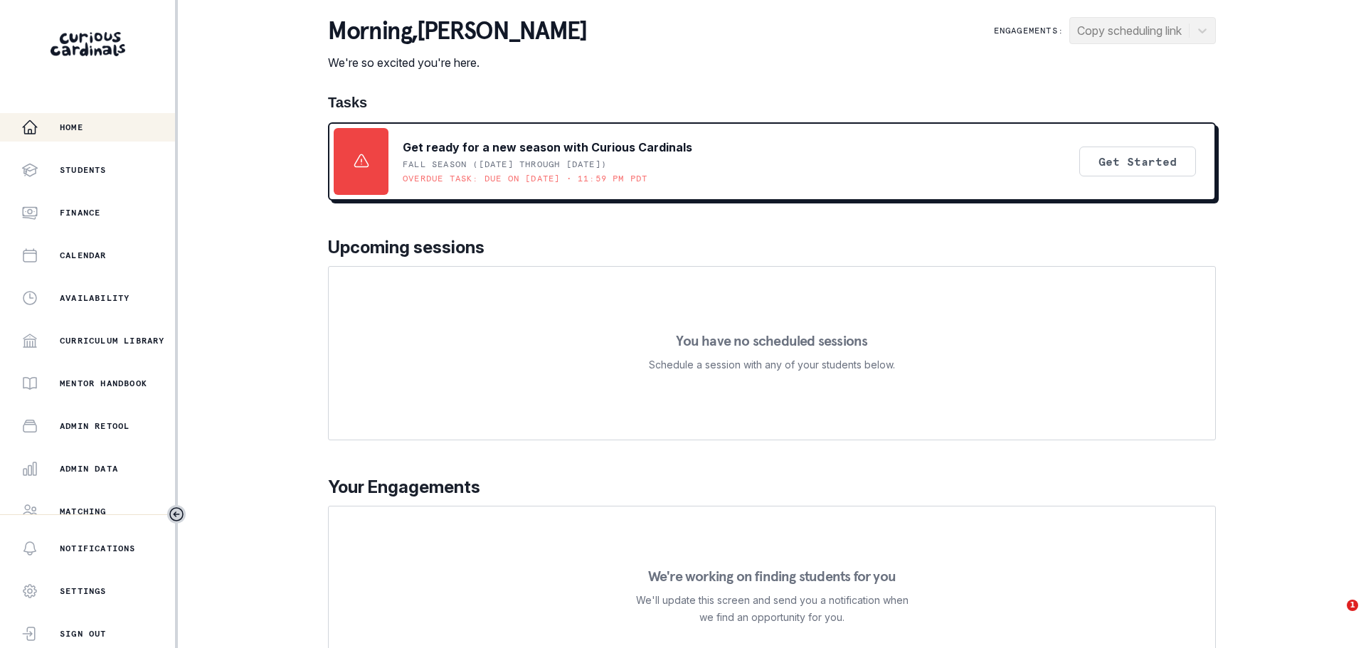 This screenshot has width=1366, height=648. Describe the element at coordinates (457, 63) in the screenshot. I see `p: We're so excited you're here.` at that location.